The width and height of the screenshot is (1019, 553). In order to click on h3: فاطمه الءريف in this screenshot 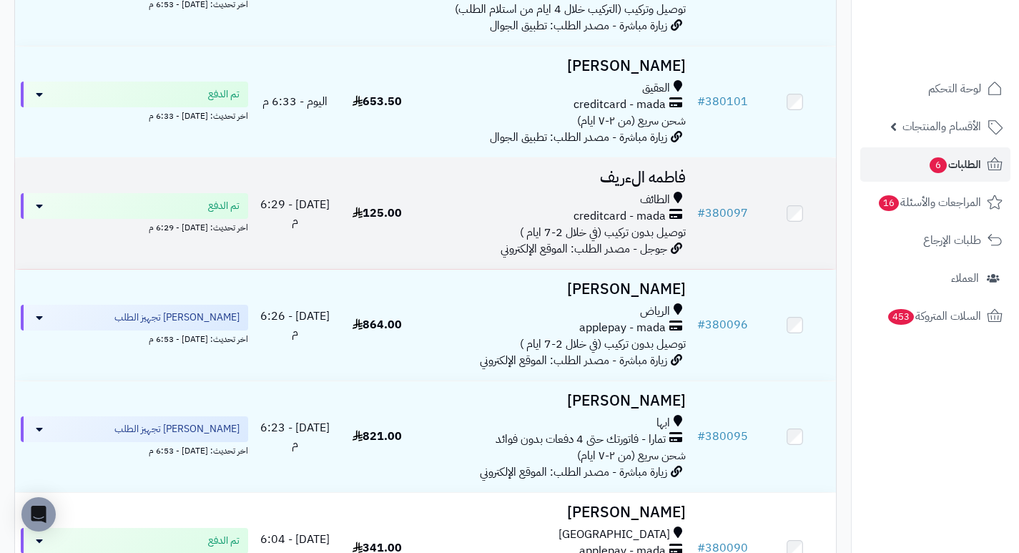, I will do `click(555, 177)`.